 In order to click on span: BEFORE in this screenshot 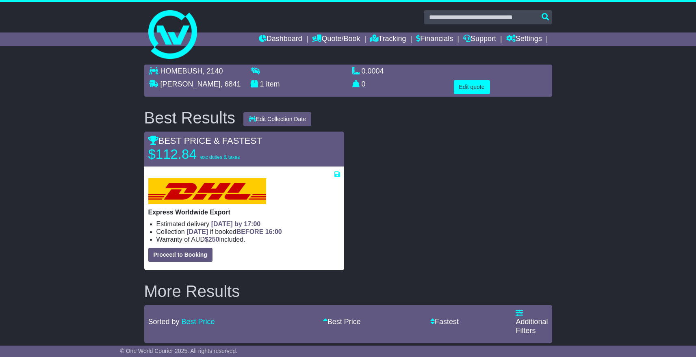, I will do `click(250, 231)`.